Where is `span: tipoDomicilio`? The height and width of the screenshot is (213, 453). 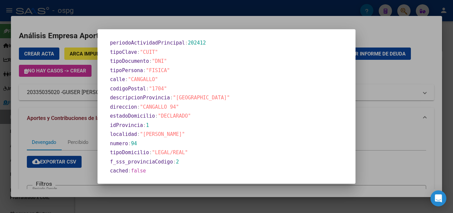 span: tipoDomicilio is located at coordinates (129, 152).